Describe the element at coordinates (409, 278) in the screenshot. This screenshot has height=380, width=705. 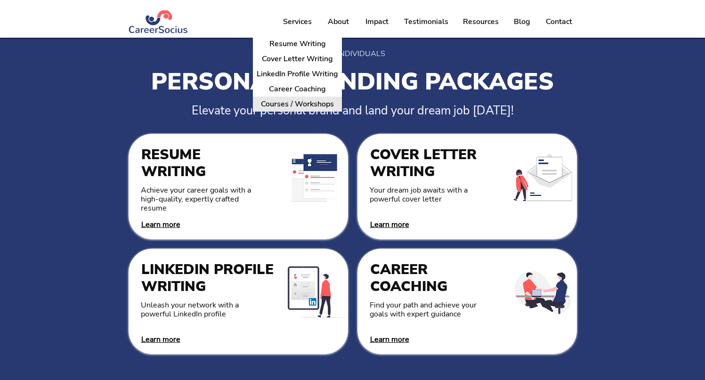
I see `span: CAREER COACHING` at that location.